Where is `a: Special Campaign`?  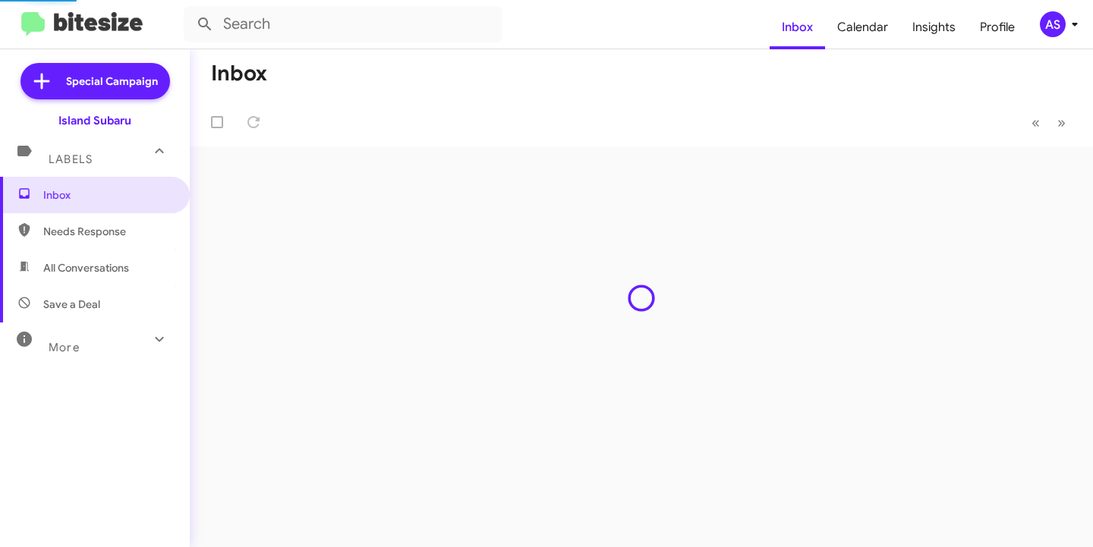 a: Special Campaign is located at coordinates (95, 81).